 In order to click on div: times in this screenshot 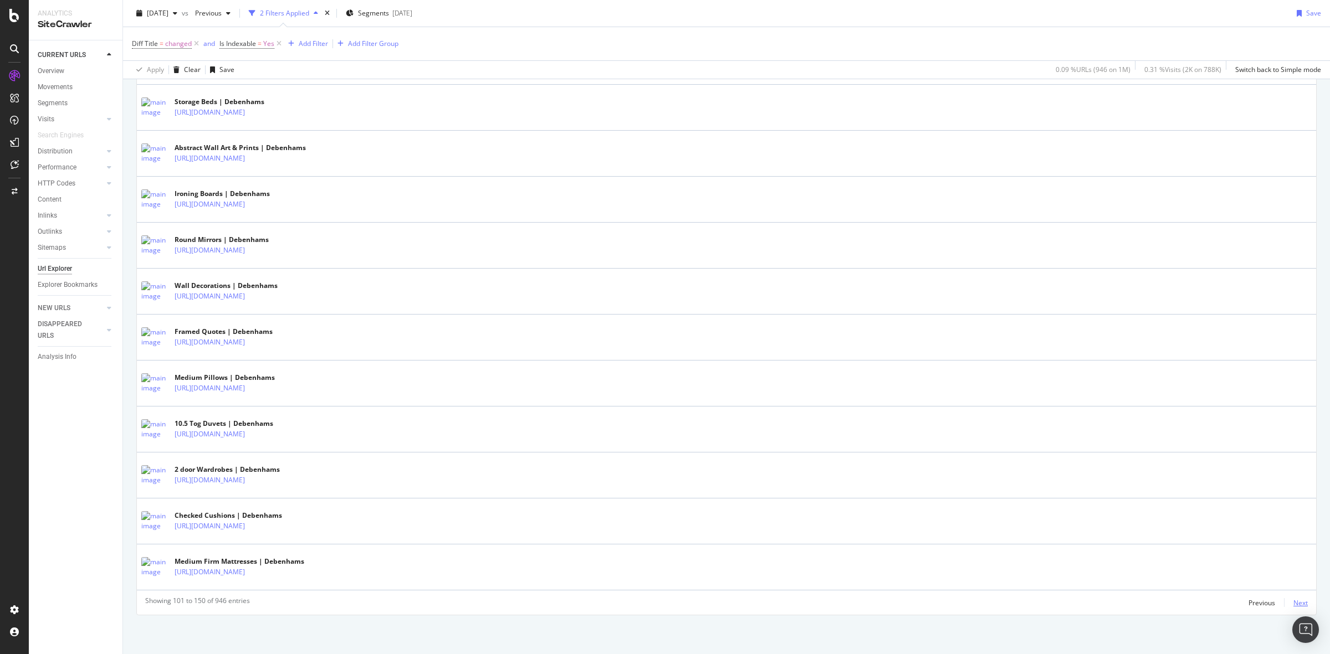, I will do `click(327, 13)`.